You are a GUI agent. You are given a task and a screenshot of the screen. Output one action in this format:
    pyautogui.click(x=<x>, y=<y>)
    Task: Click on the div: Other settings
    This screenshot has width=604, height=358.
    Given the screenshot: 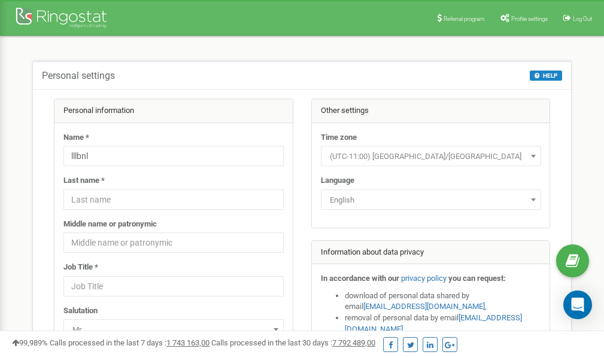 What is the action you would take?
    pyautogui.click(x=431, y=111)
    